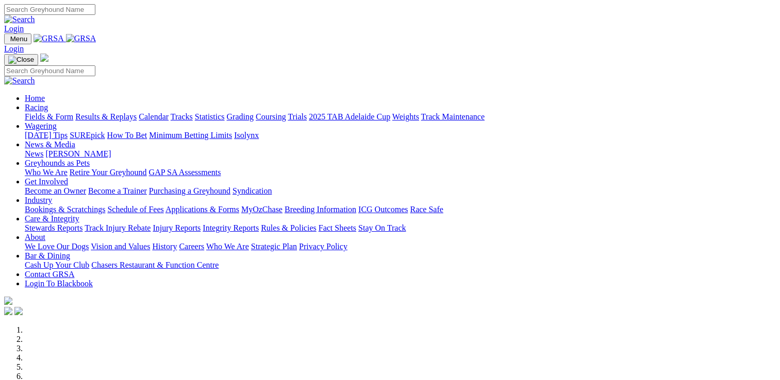 The height and width of the screenshot is (380, 780). I want to click on a: History, so click(164, 246).